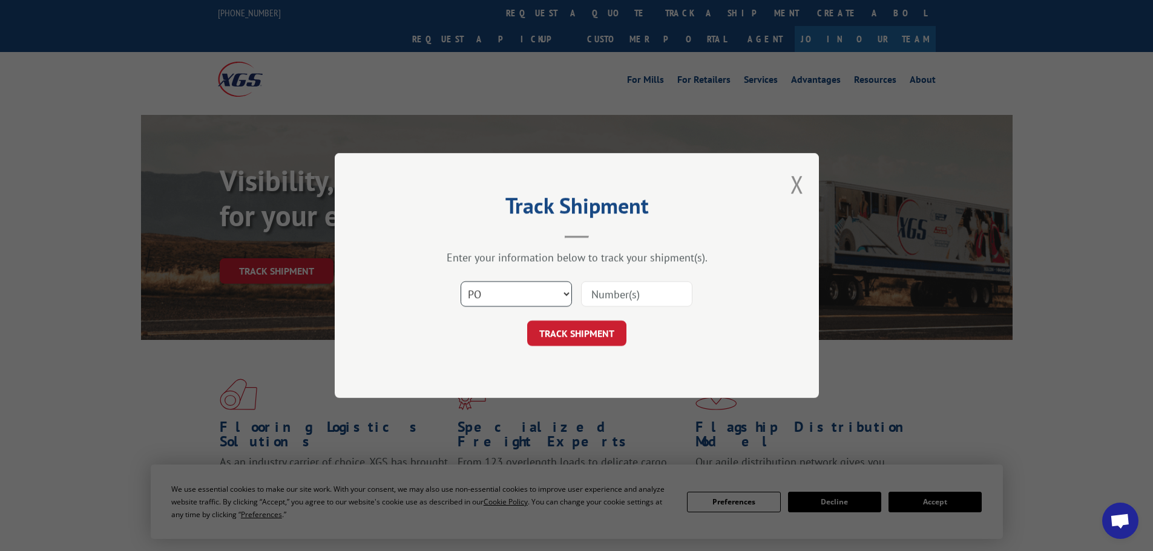 This screenshot has width=1153, height=551. What do you see at coordinates (577, 209) in the screenshot?
I see `h2: Track Shipment` at bounding box center [577, 209].